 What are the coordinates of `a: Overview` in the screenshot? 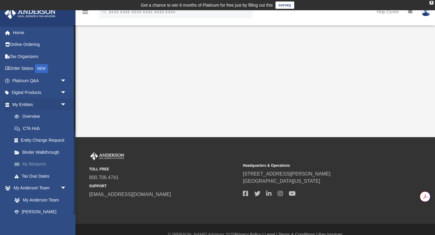 It's located at (42, 117).